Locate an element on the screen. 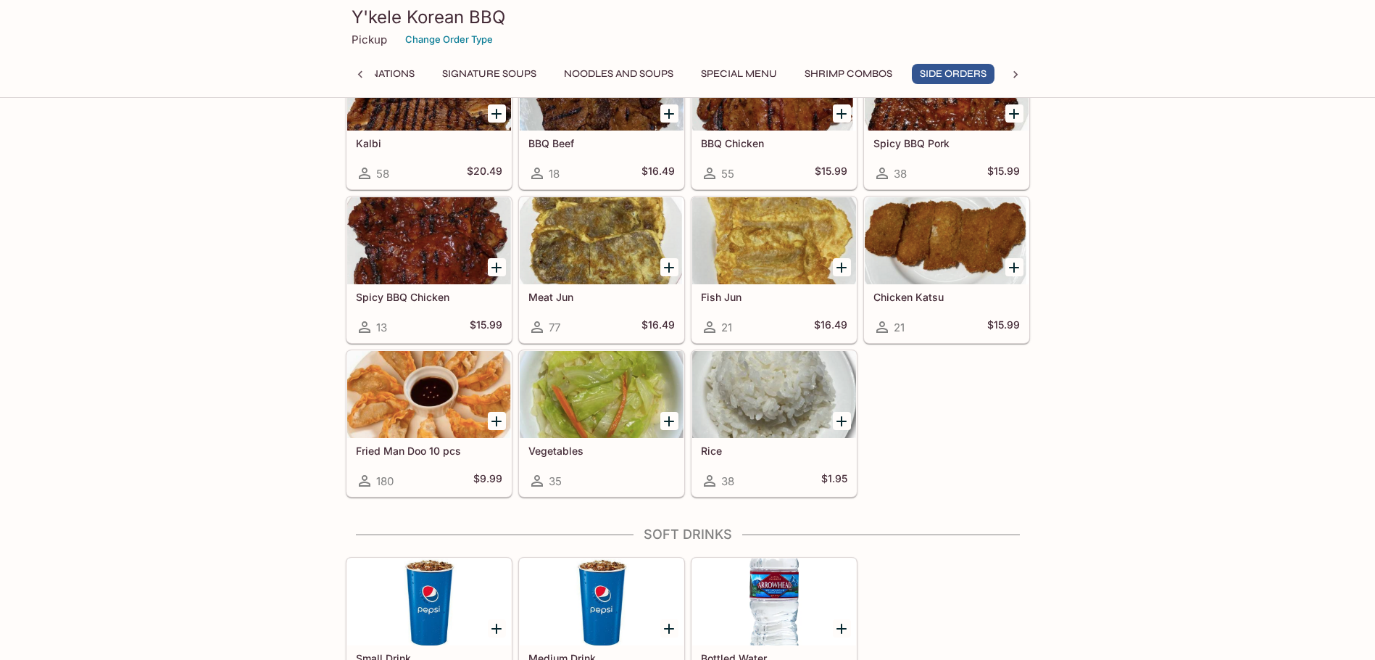 The image size is (1375, 660). a: Vegetables35 is located at coordinates (602, 423).